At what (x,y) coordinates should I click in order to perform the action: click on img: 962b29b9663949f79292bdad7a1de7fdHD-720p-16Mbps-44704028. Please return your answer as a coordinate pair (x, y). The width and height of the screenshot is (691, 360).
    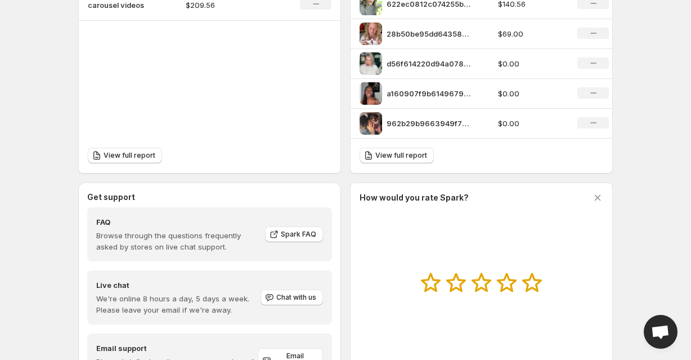
    Looking at the image, I should click on (371, 123).